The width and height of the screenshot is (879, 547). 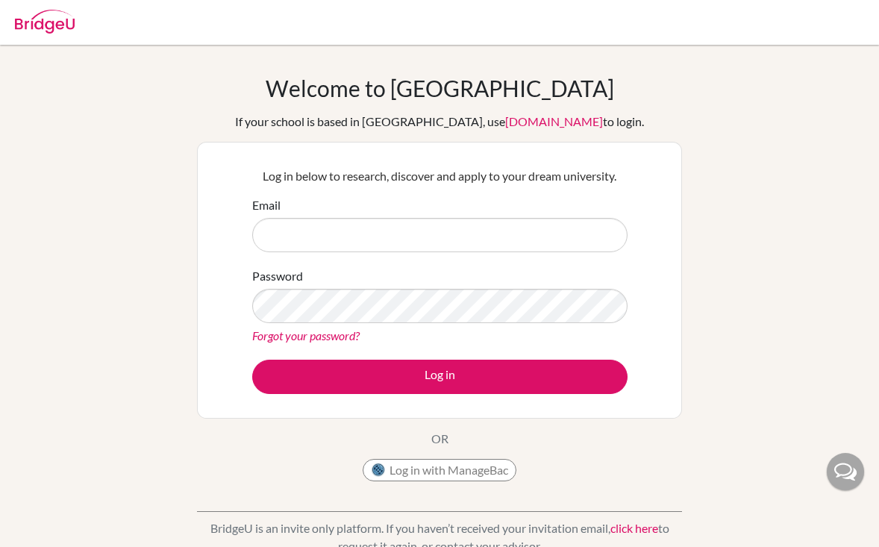 I want to click on img: Bridge-U, so click(x=45, y=22).